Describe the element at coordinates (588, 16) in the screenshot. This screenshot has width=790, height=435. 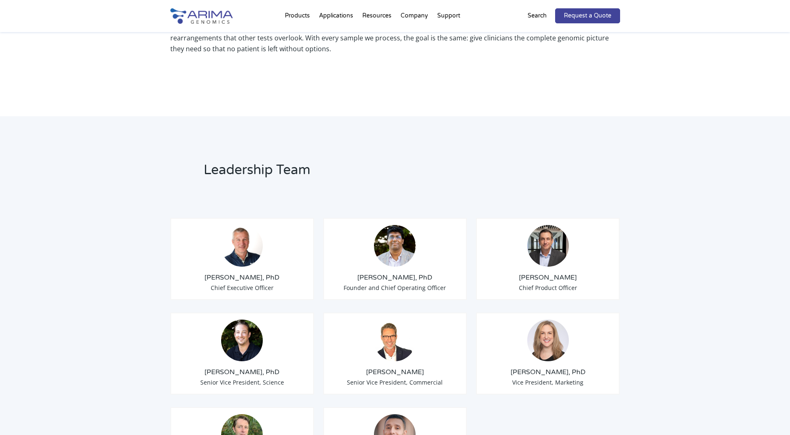
I see `a: Request a Quote` at that location.